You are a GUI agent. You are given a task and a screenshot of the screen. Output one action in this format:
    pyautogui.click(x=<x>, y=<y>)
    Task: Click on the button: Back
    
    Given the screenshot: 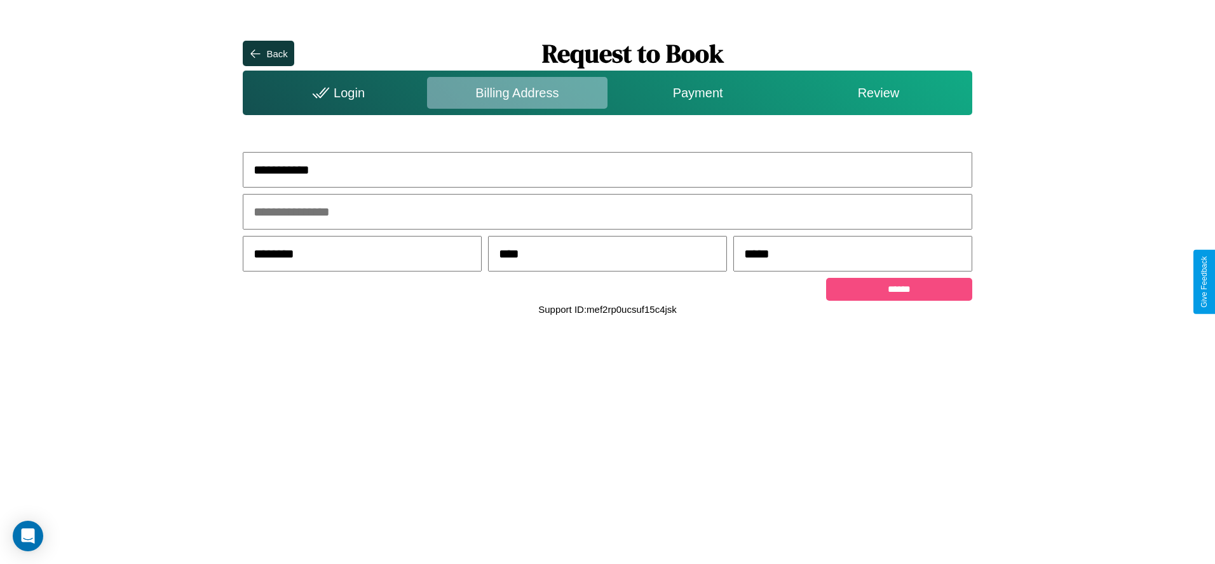 What is the action you would take?
    pyautogui.click(x=268, y=53)
    